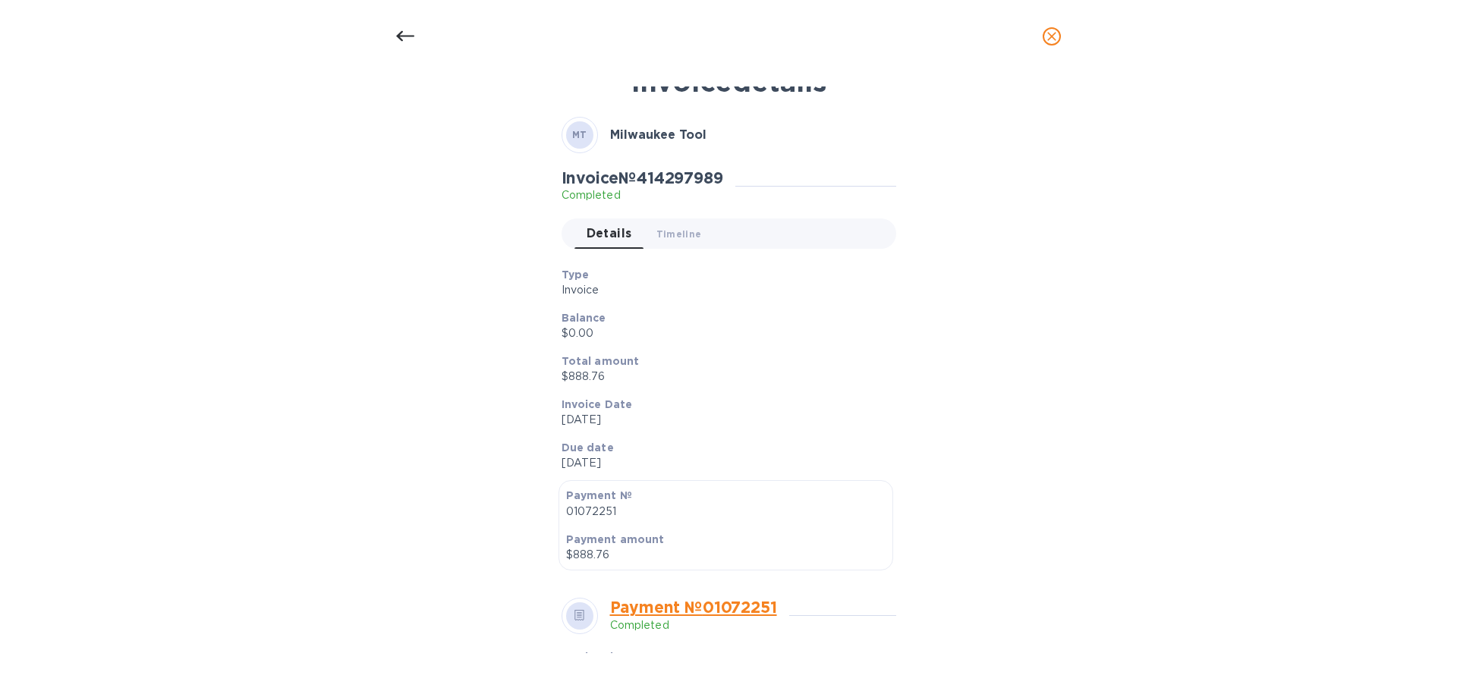  I want to click on b: Invoices in payment, so click(618, 657).